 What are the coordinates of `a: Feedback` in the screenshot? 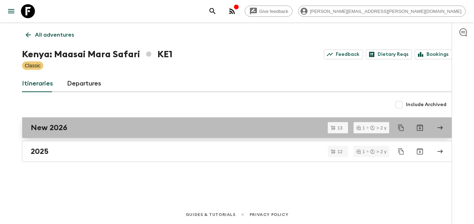 It's located at (344, 54).